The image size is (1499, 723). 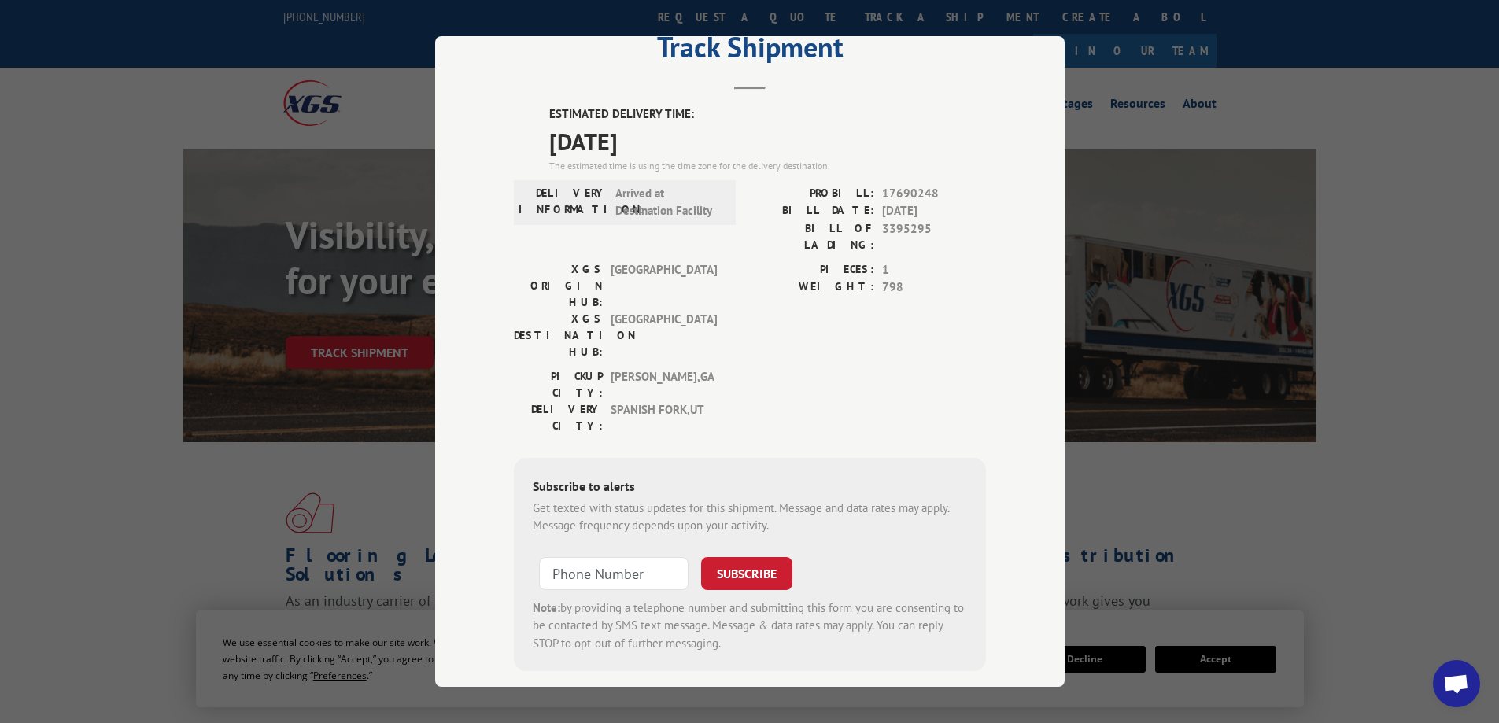 I want to click on label: XGS DESTINATION HUB:, so click(x=558, y=335).